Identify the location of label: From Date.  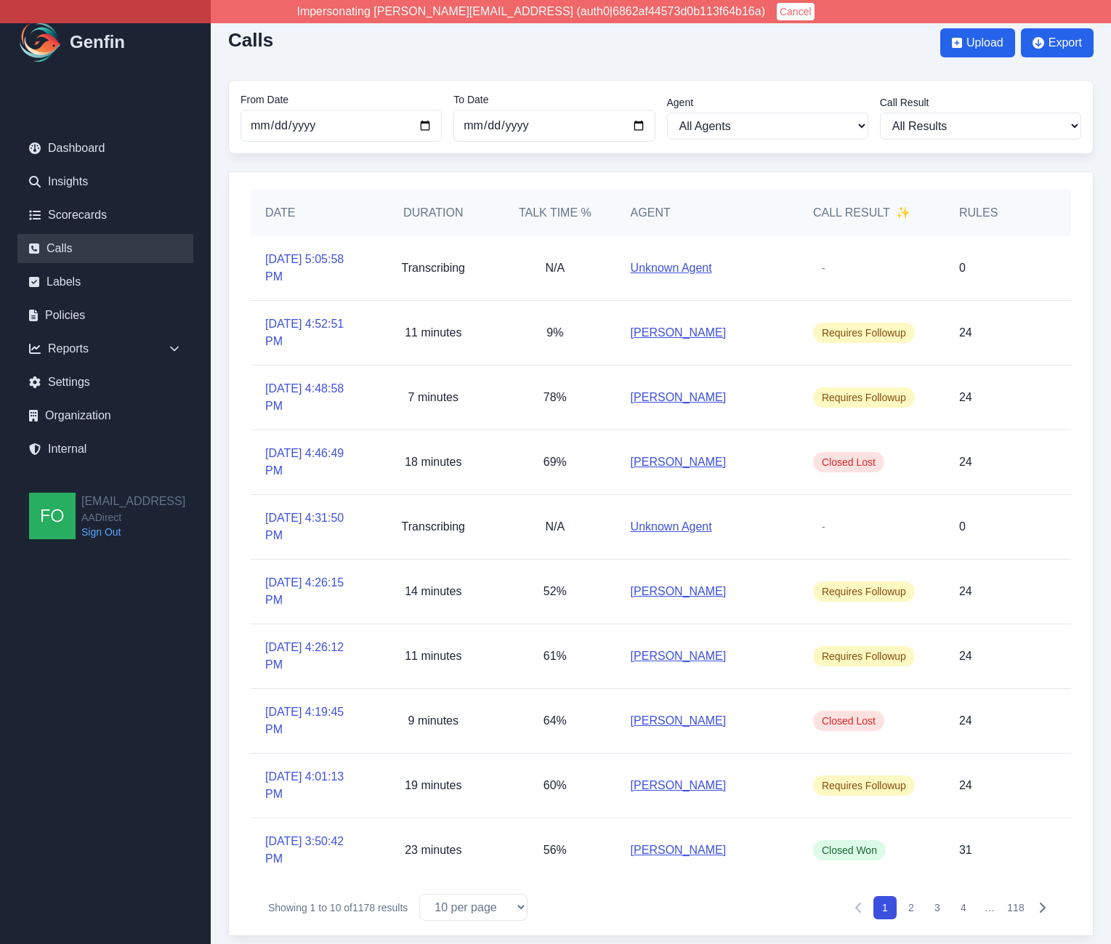
(341, 100).